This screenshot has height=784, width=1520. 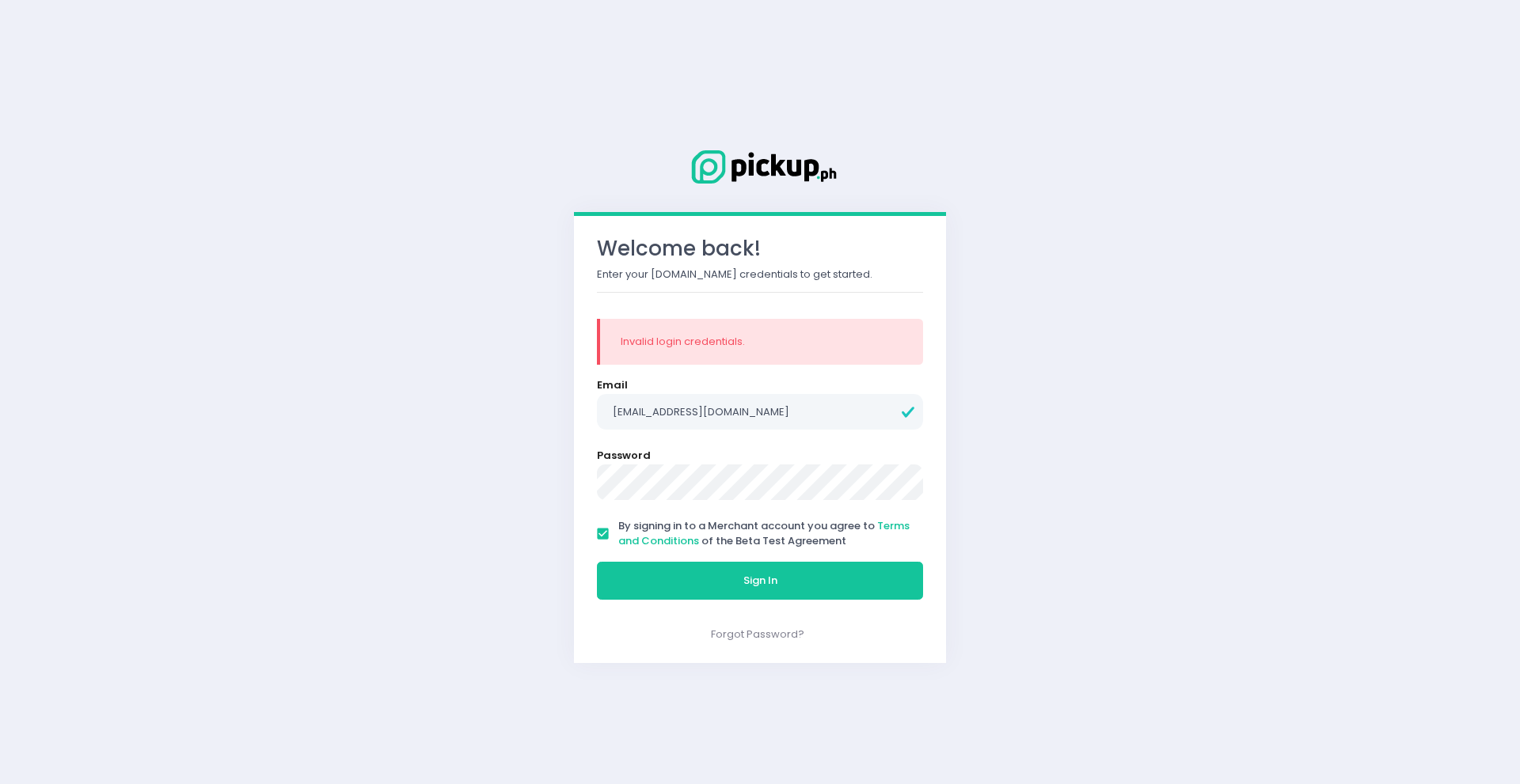 I want to click on h3: Welcome back!, so click(x=760, y=248).